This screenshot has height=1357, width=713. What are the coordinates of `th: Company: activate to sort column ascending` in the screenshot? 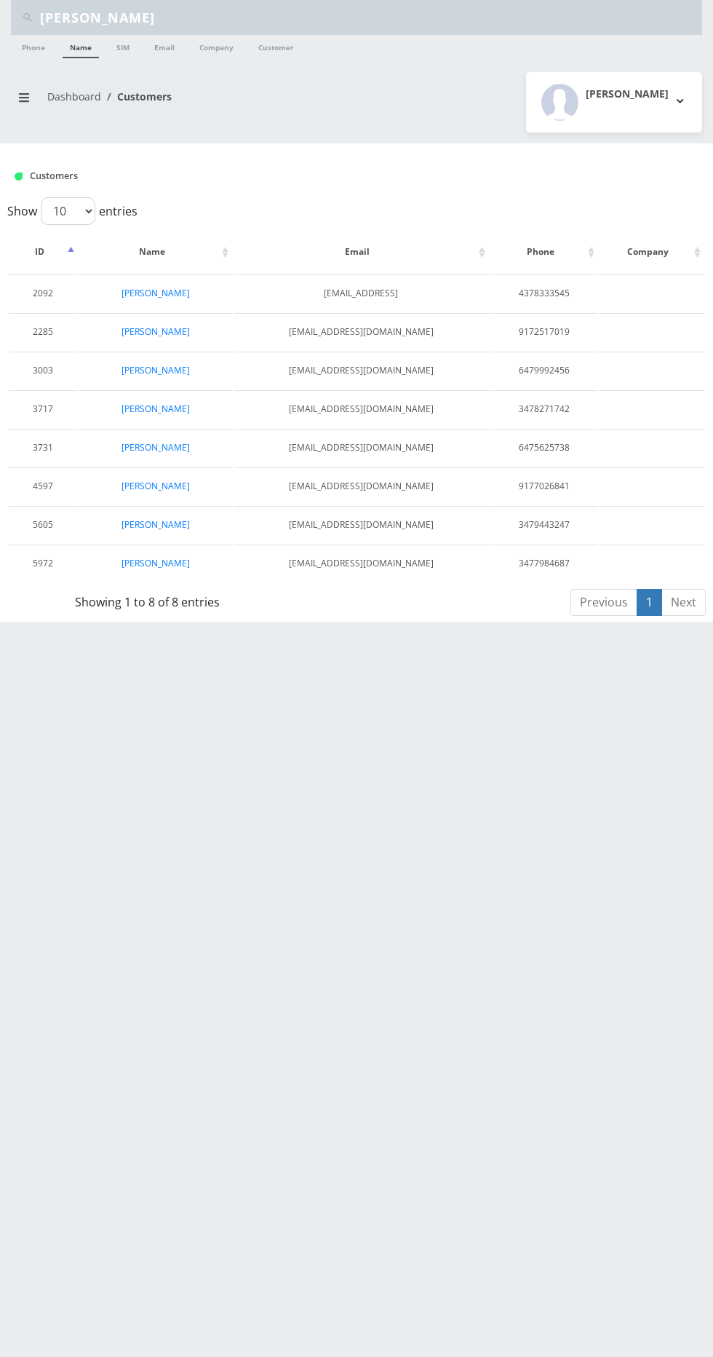 It's located at (652, 252).